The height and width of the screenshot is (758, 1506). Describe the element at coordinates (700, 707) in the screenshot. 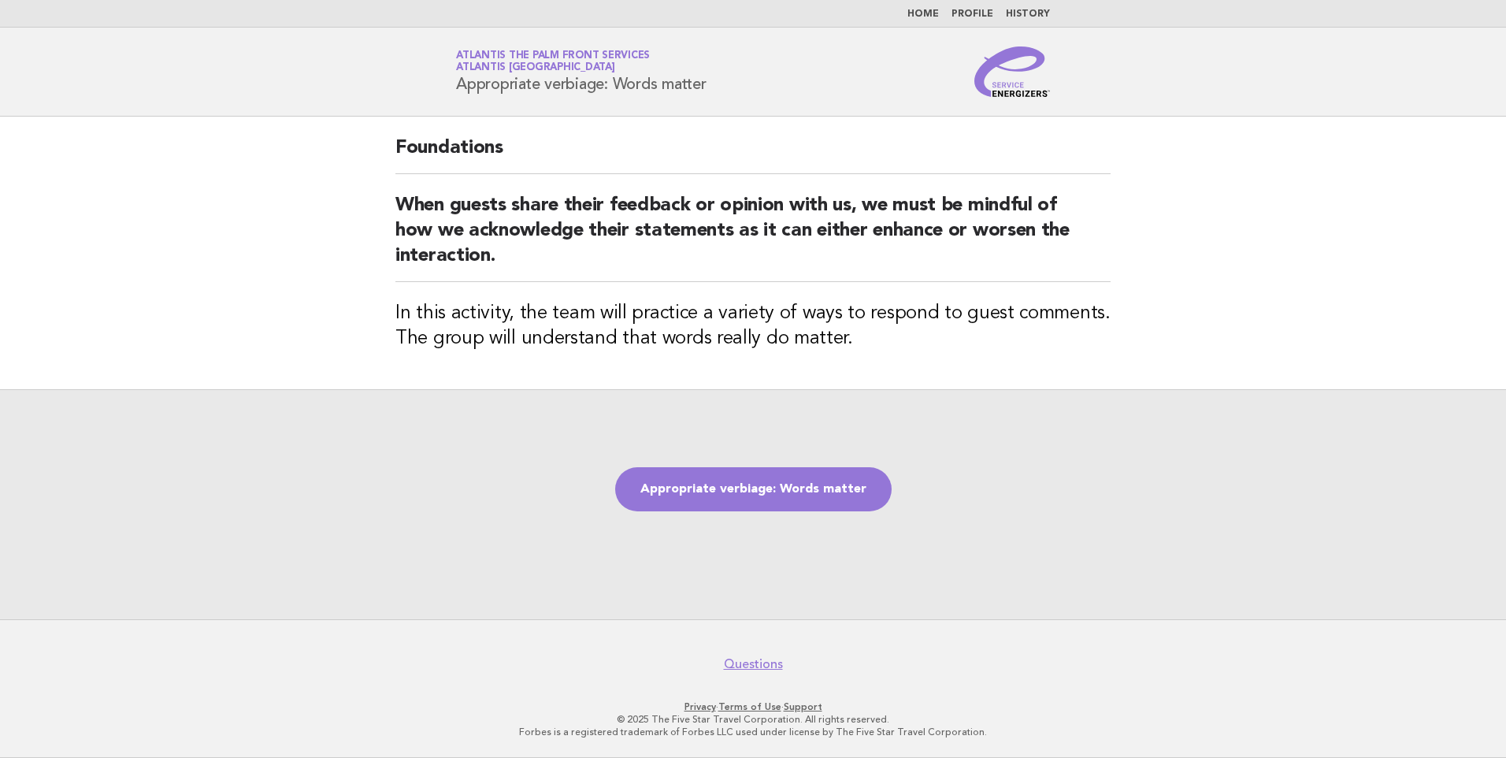

I see `a: Privacy` at that location.